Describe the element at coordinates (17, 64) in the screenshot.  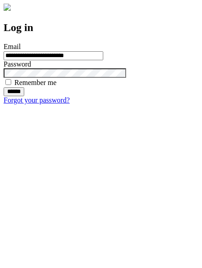
I see `label: Password` at that location.